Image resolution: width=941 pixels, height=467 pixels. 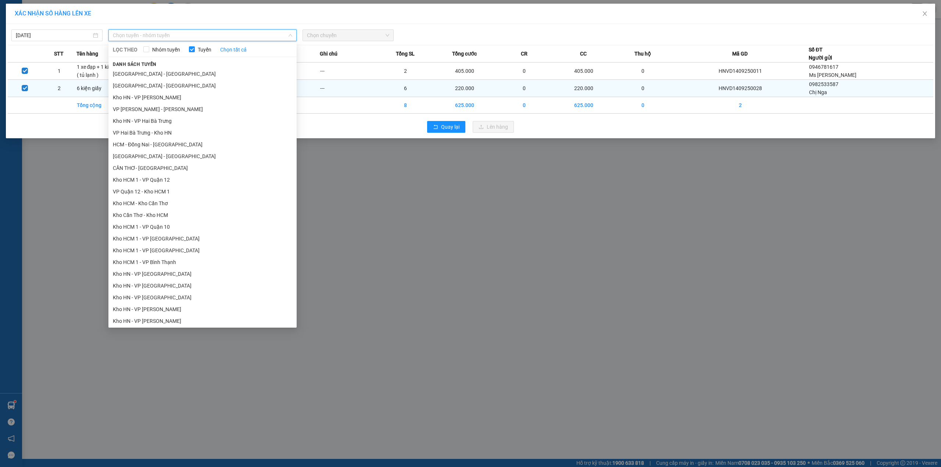 What do you see at coordinates (405, 54) in the screenshot?
I see `span: Tổng SL` at bounding box center [405, 54].